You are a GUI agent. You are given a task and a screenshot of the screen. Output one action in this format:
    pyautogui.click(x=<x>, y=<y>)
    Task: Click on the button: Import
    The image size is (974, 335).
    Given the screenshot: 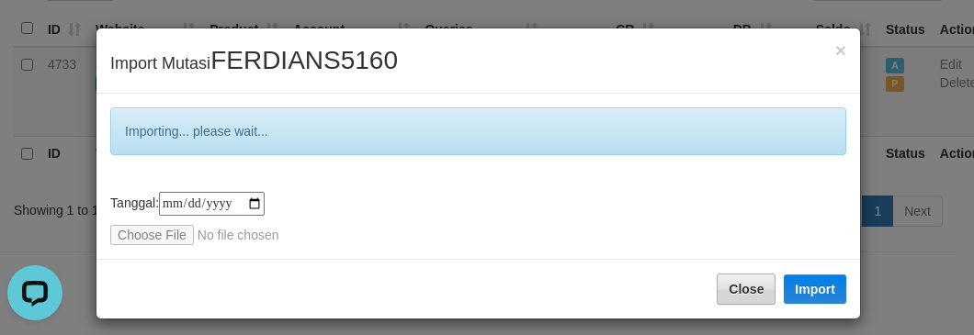 What is the action you would take?
    pyautogui.click(x=815, y=289)
    